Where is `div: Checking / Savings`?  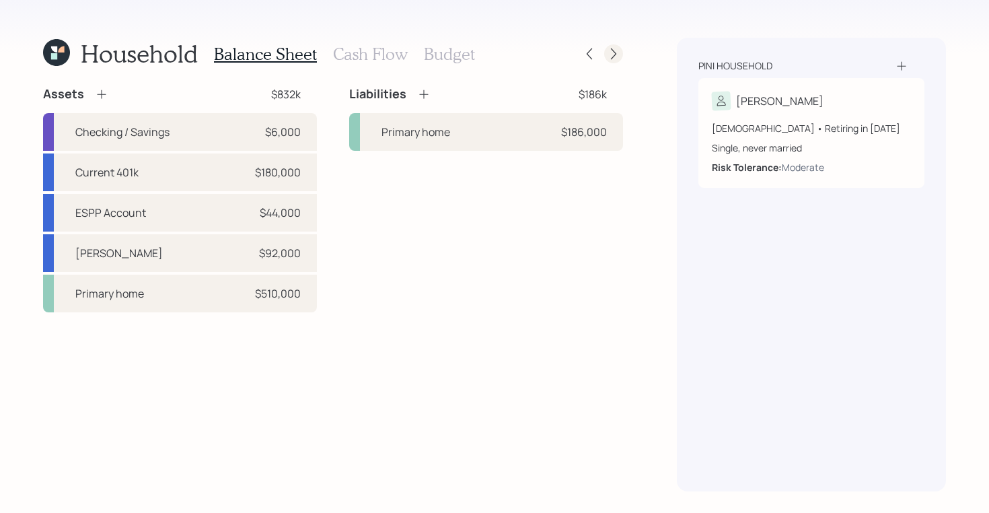 div: Checking / Savings is located at coordinates (122, 132).